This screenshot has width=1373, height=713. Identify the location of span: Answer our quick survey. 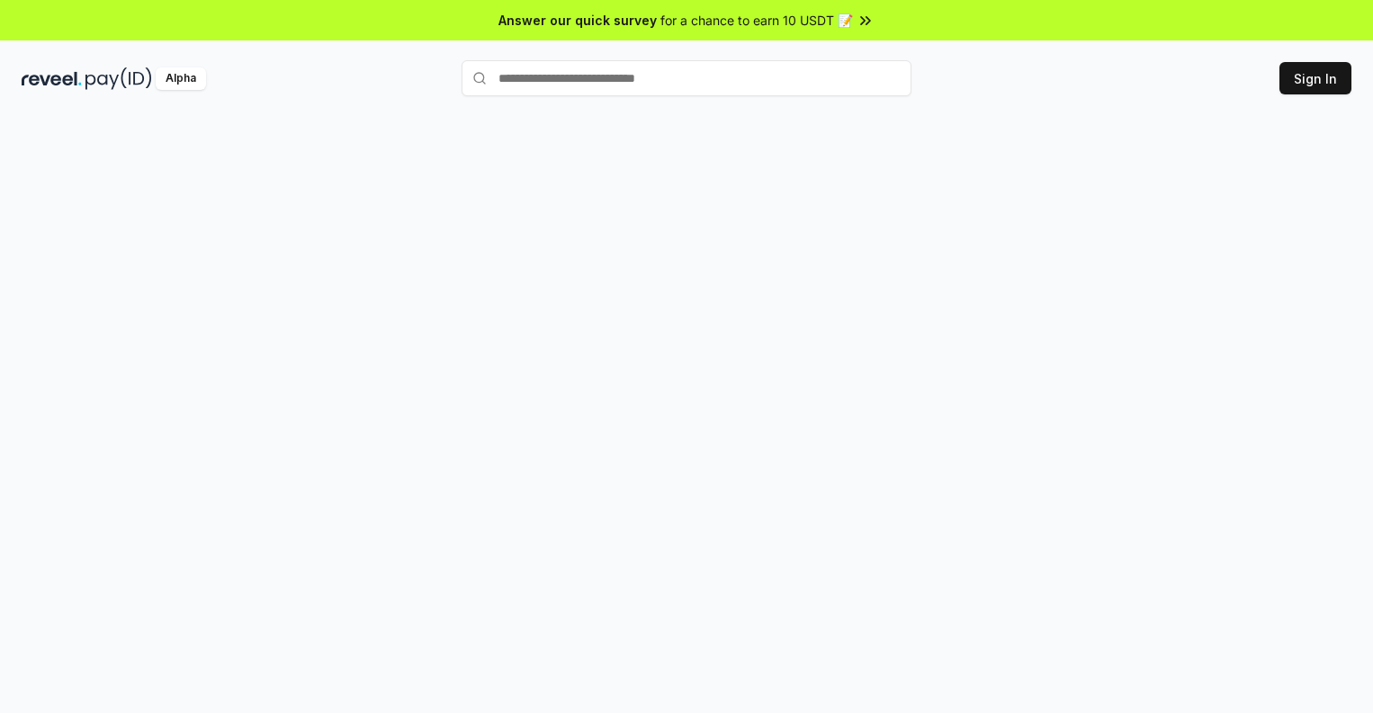
(577, 20).